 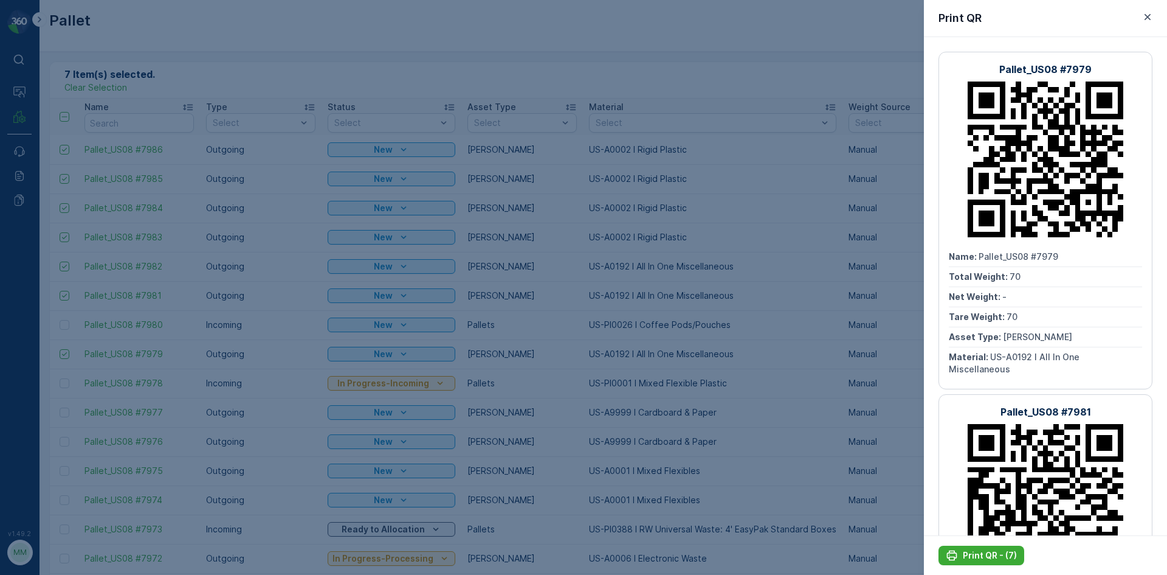 What do you see at coordinates (976, 336) in the screenshot?
I see `span: Asset Type :` at bounding box center [976, 336].